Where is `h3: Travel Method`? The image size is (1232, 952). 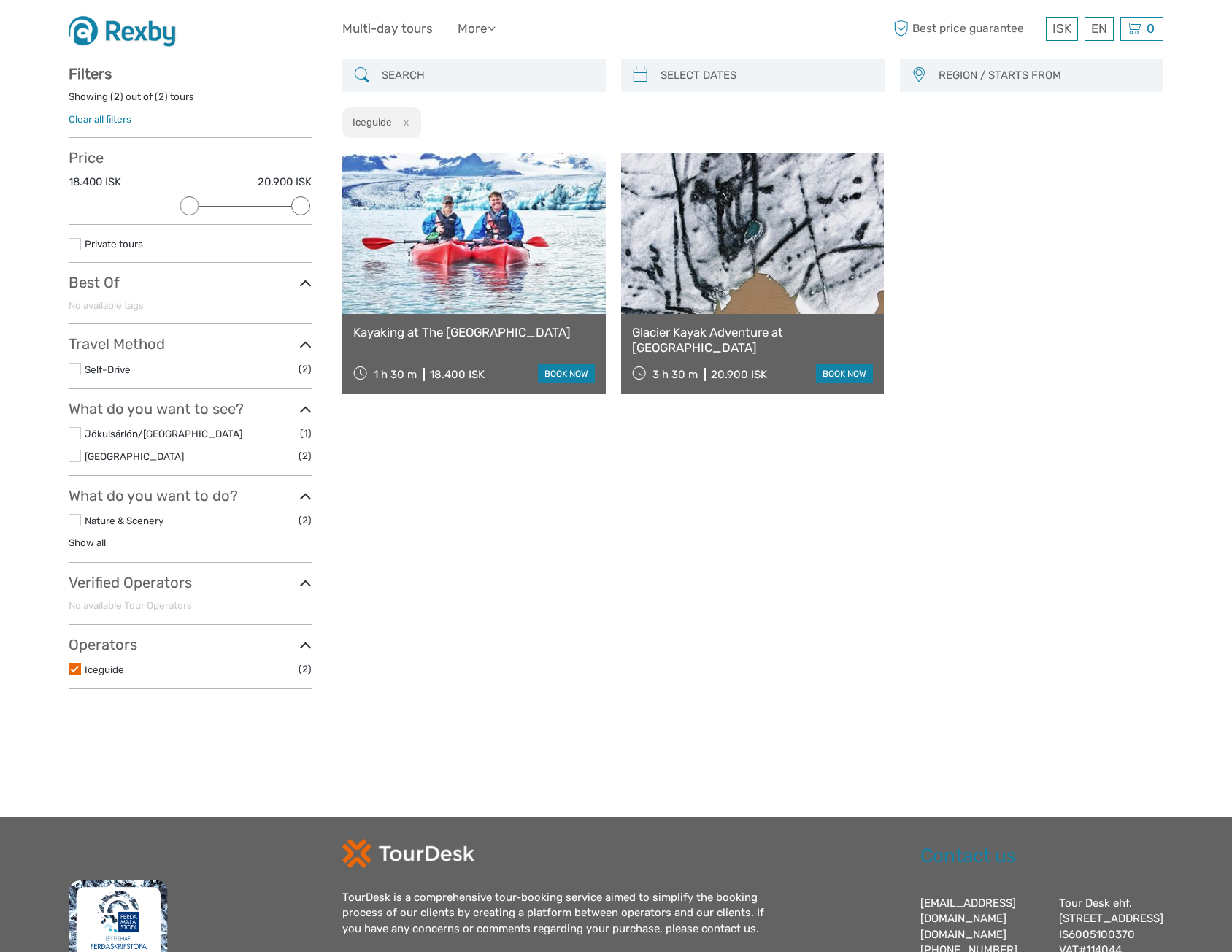
h3: Travel Method is located at coordinates (190, 344).